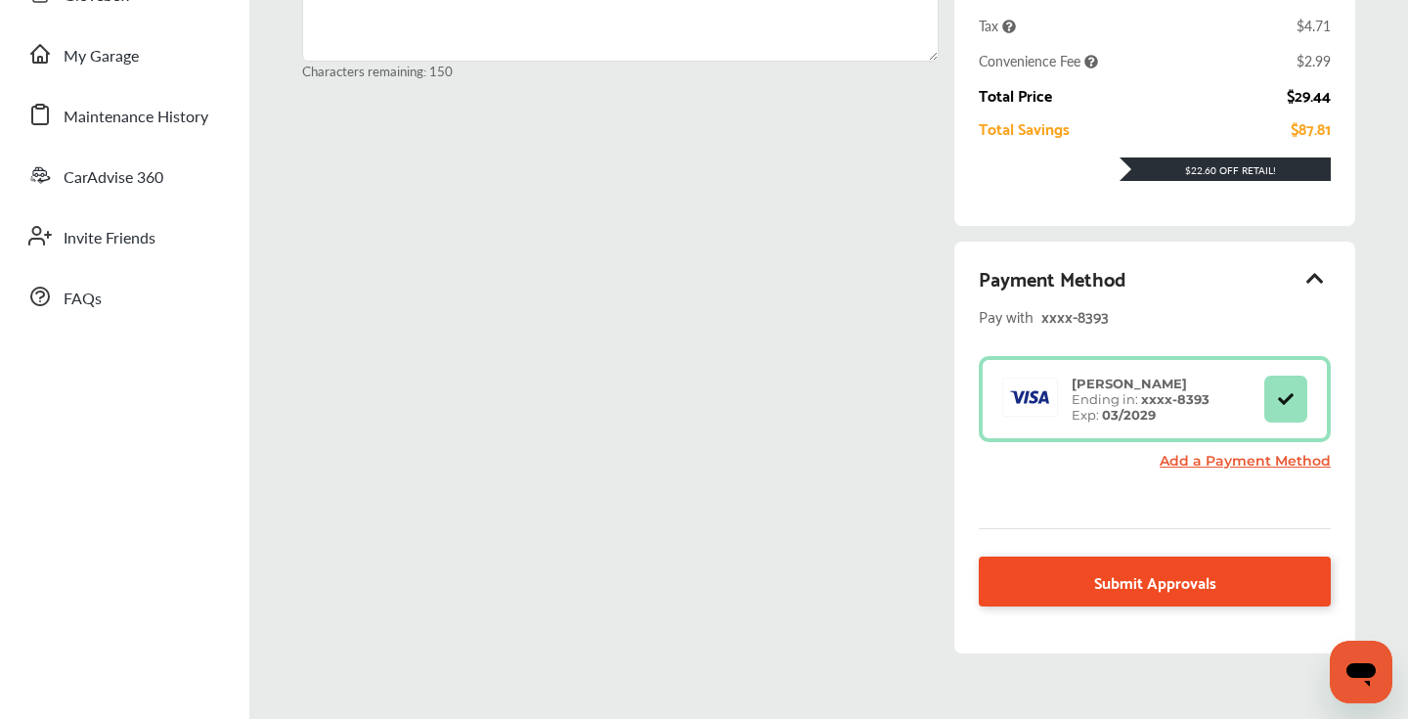 This screenshot has width=1408, height=719. What do you see at coordinates (1039, 61) in the screenshot?
I see `span: Convenience Fee` at bounding box center [1039, 61].